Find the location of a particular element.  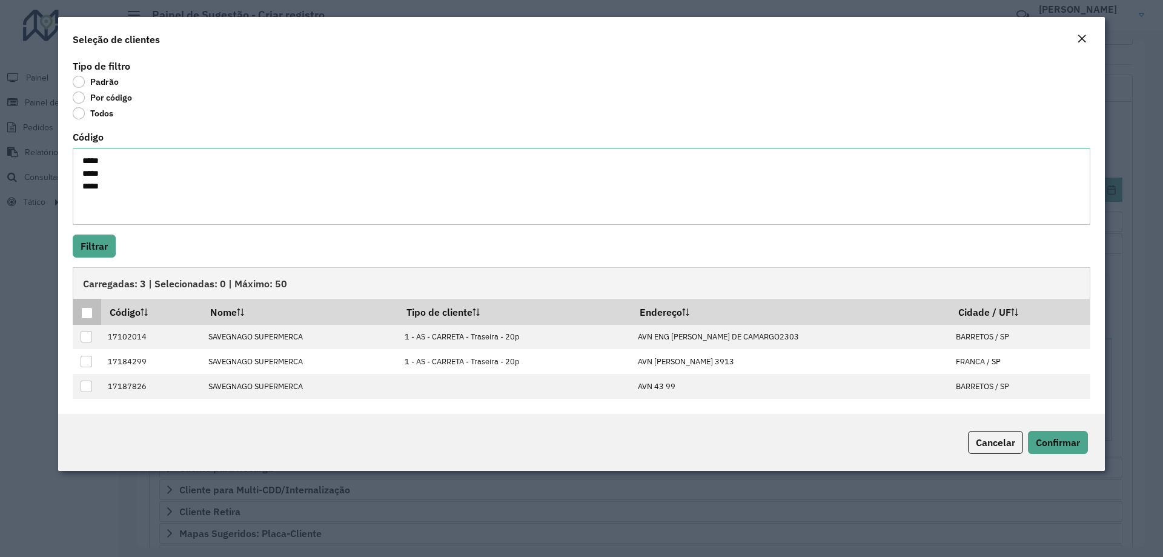

button: Filtrar is located at coordinates (94, 246).